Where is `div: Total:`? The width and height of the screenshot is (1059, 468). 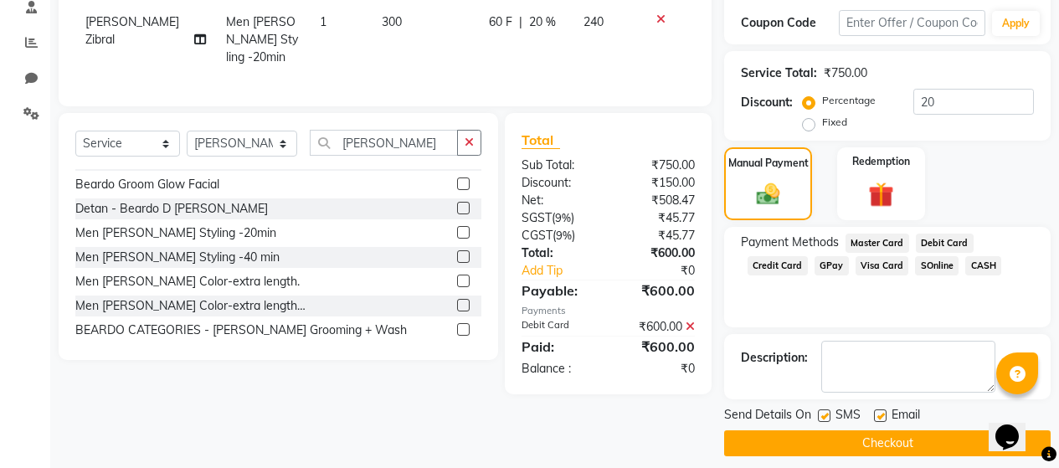 div: Total: is located at coordinates (558, 253).